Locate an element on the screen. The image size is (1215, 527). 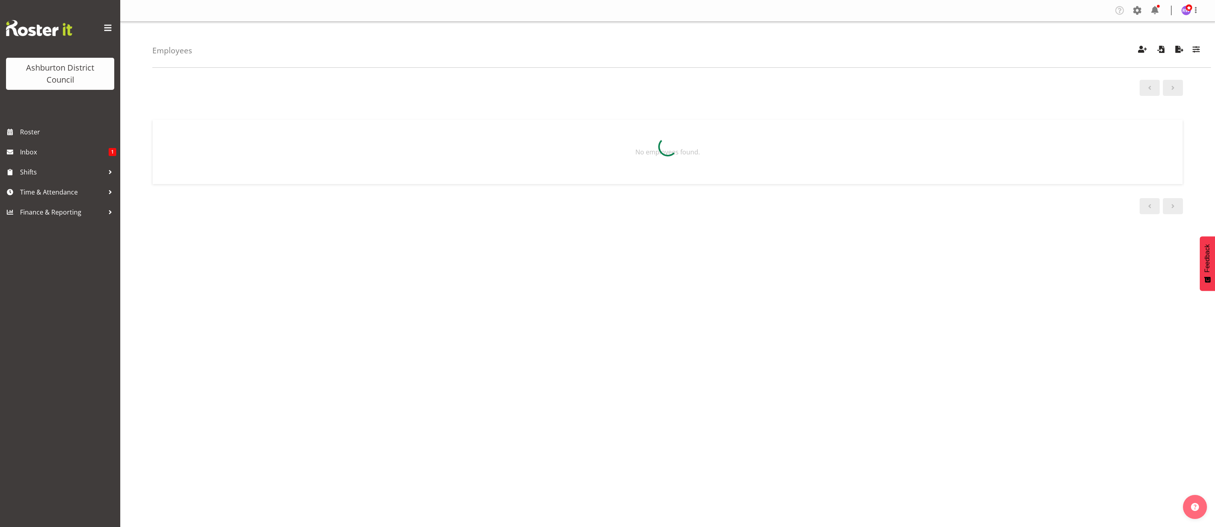
img: help-xxl-2.png is located at coordinates (1195, 507).